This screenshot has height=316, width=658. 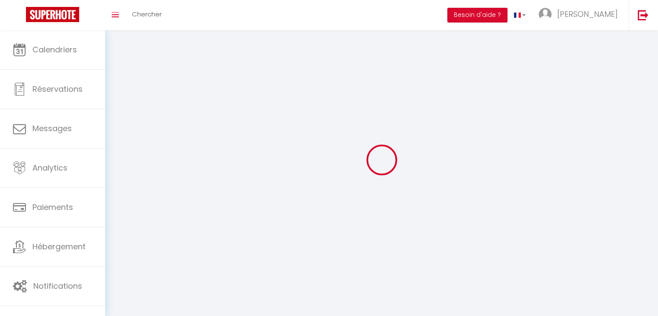 What do you see at coordinates (147, 14) in the screenshot?
I see `span: Chercher` at bounding box center [147, 14].